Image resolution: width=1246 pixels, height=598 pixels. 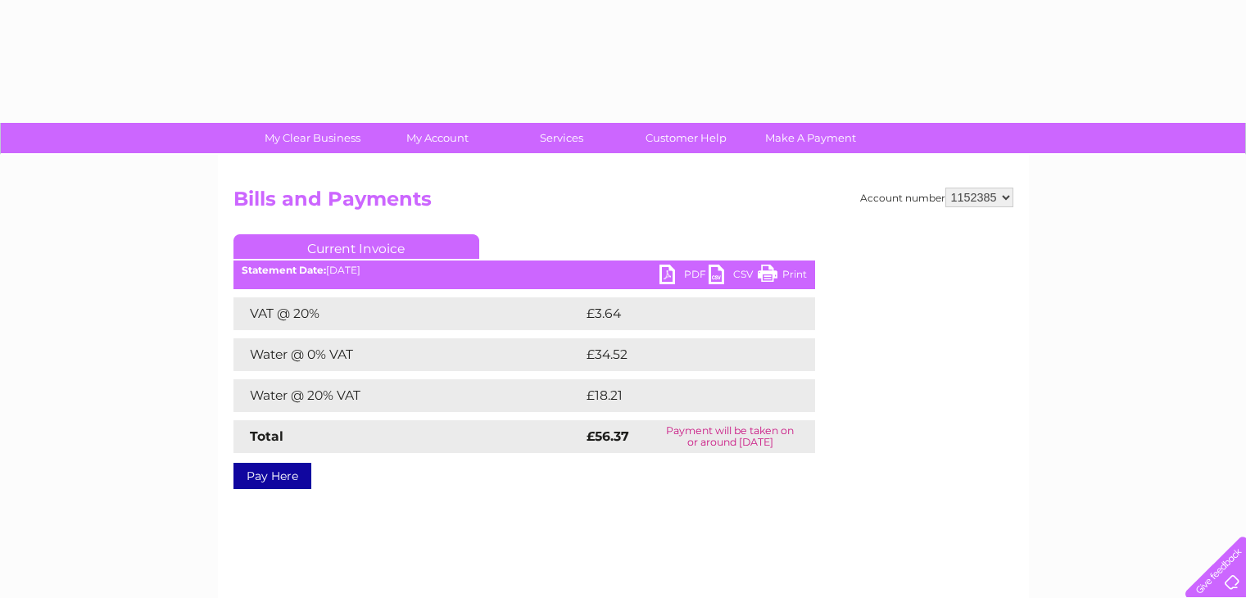 What do you see at coordinates (561, 138) in the screenshot?
I see `a: Services` at bounding box center [561, 138].